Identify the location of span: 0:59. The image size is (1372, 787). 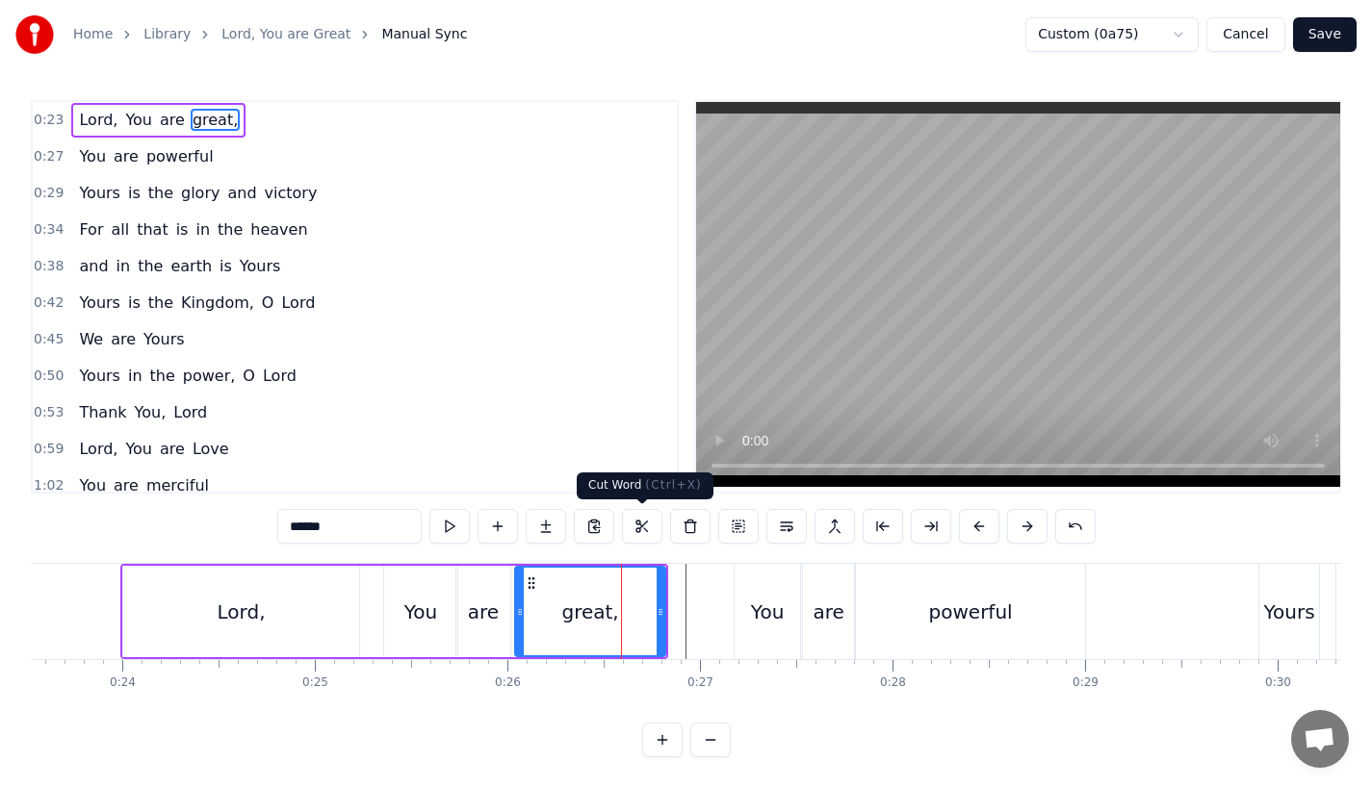
(48, 450).